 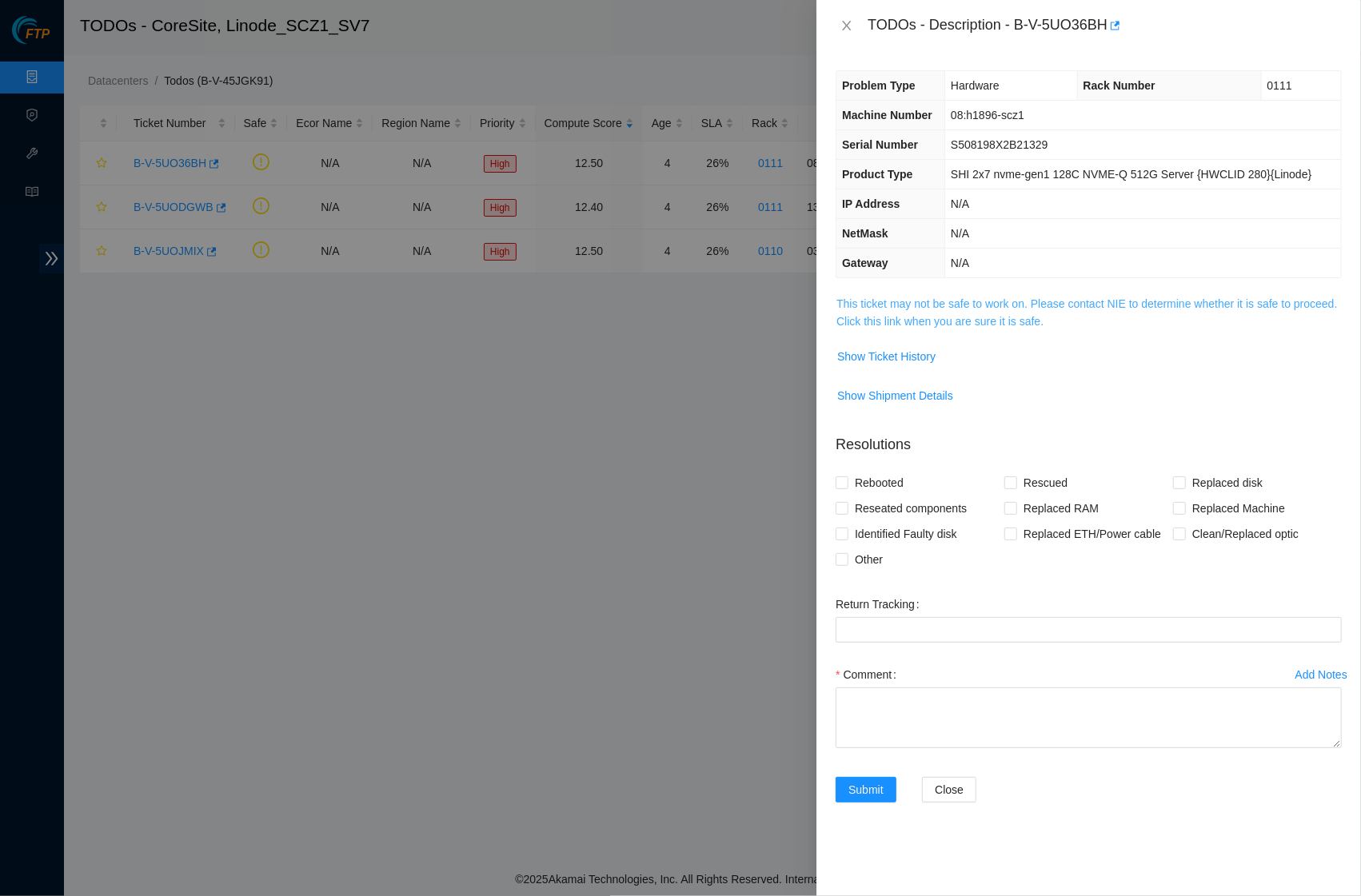 What do you see at coordinates (1087, 312) in the screenshot?
I see `a: This ticket may not be safe to work on. Please contact NIE to determine whether it is safe to pro...` at bounding box center [1087, 312].